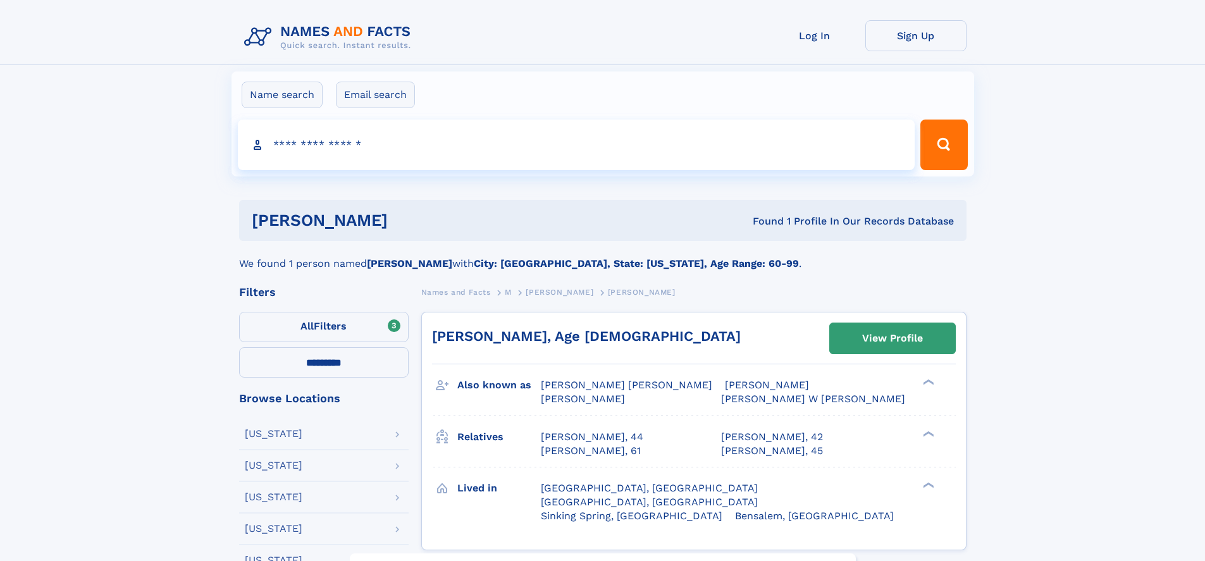 The image size is (1205, 561). I want to click on div: We found 1 person named with ., so click(603, 256).